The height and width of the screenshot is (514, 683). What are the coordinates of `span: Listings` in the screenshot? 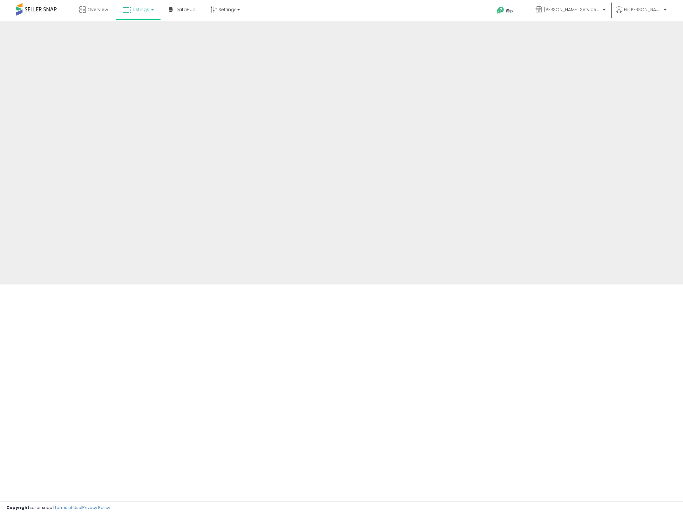 It's located at (141, 10).